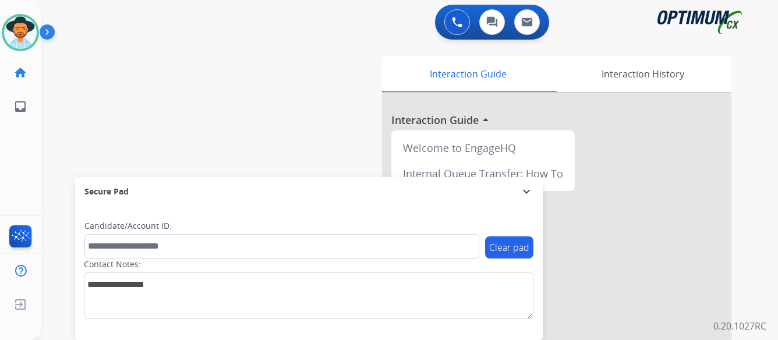 This screenshot has height=340, width=778. Describe the element at coordinates (509, 247) in the screenshot. I see `button: Clear pad` at that location.